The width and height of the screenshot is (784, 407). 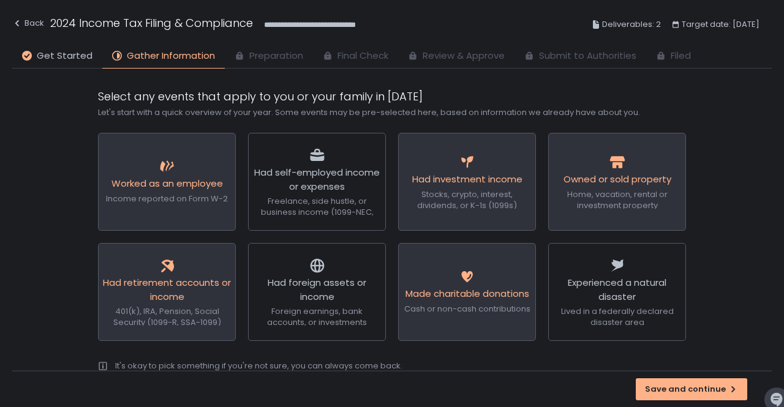 What do you see at coordinates (617, 200) in the screenshot?
I see `span: Home, vacation, rental or investment property` at bounding box center [617, 200].